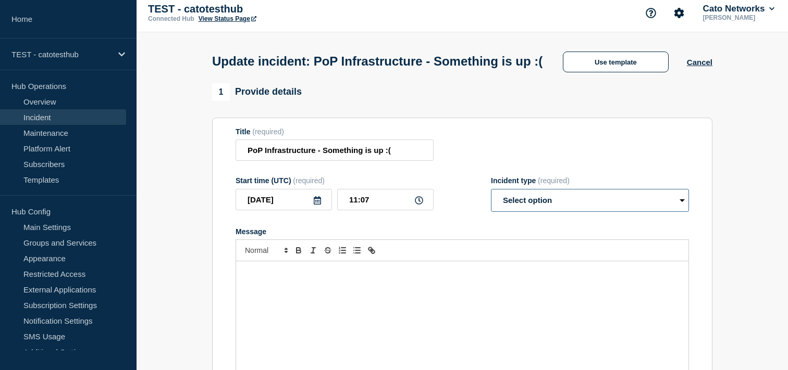  What do you see at coordinates (738, 9) in the screenshot?
I see `button: Cato Networks` at bounding box center [738, 9].